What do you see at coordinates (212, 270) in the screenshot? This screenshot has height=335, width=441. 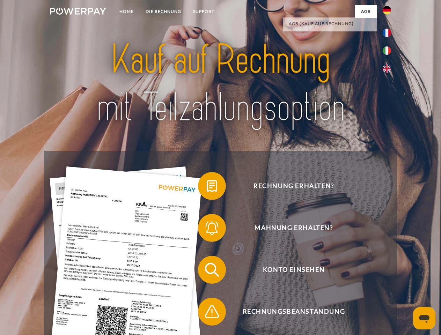 I see `img: qb_search.svg` at bounding box center [212, 270].